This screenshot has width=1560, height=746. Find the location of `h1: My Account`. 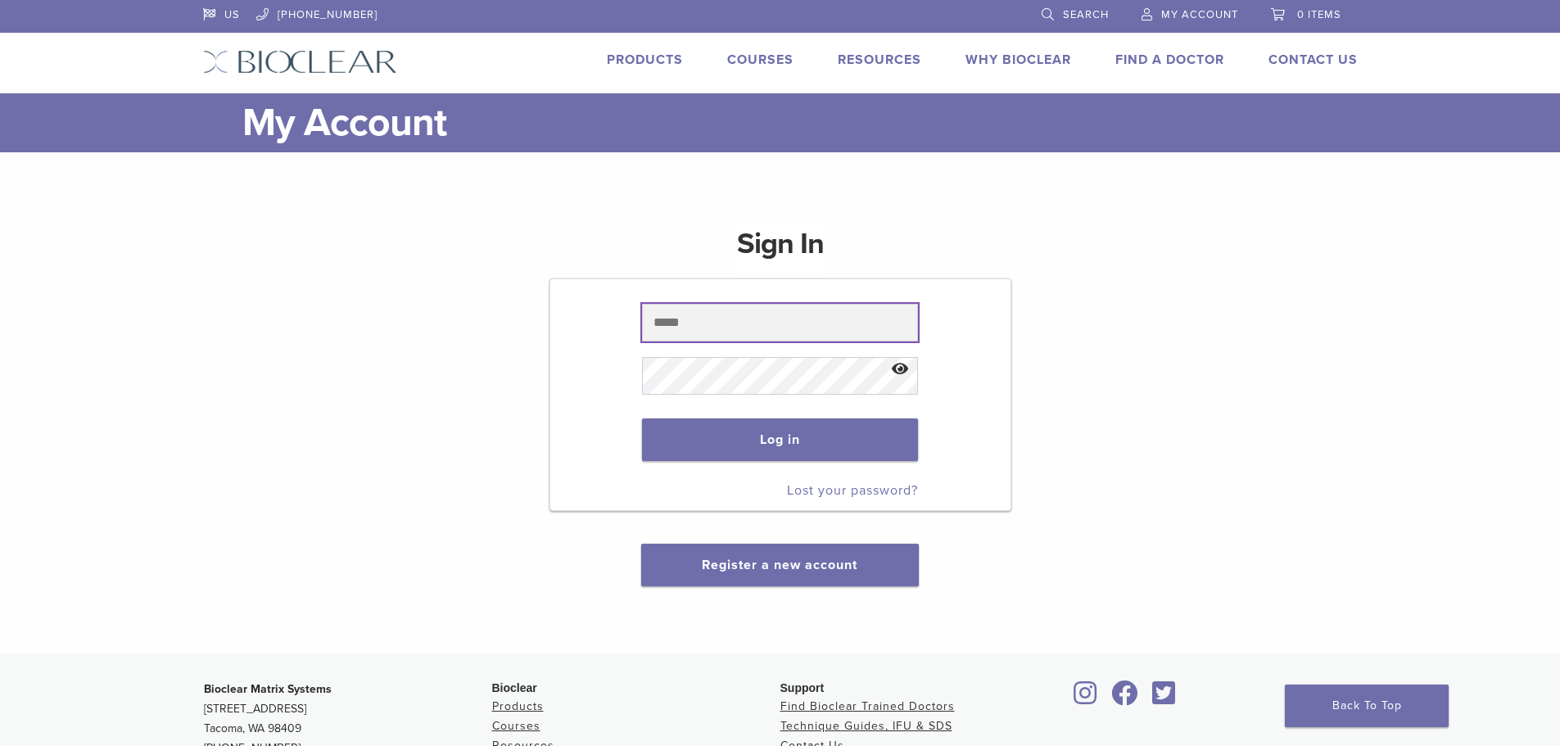

h1: My Account is located at coordinates (800, 123).